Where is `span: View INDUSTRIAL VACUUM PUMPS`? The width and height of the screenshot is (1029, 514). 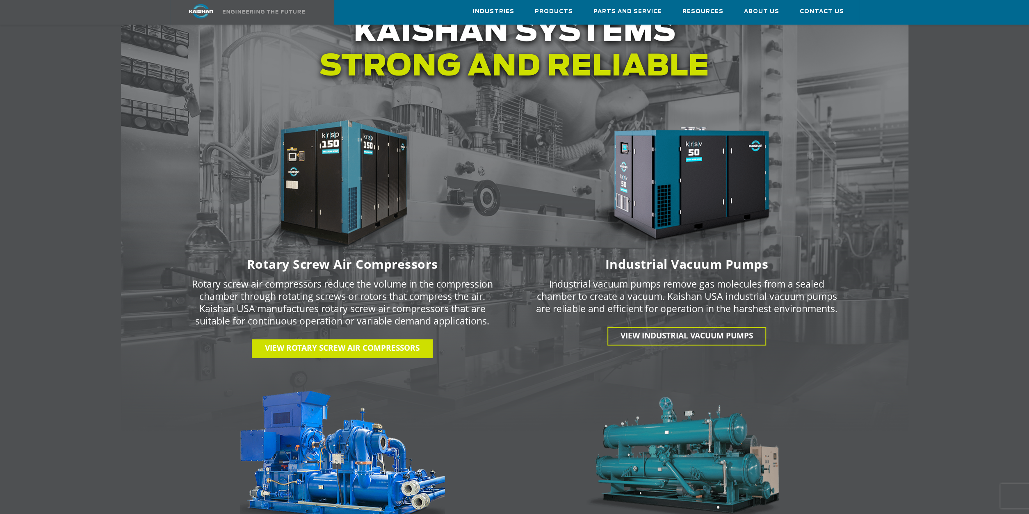 span: View INDUSTRIAL VACUUM PUMPS is located at coordinates (686, 335).